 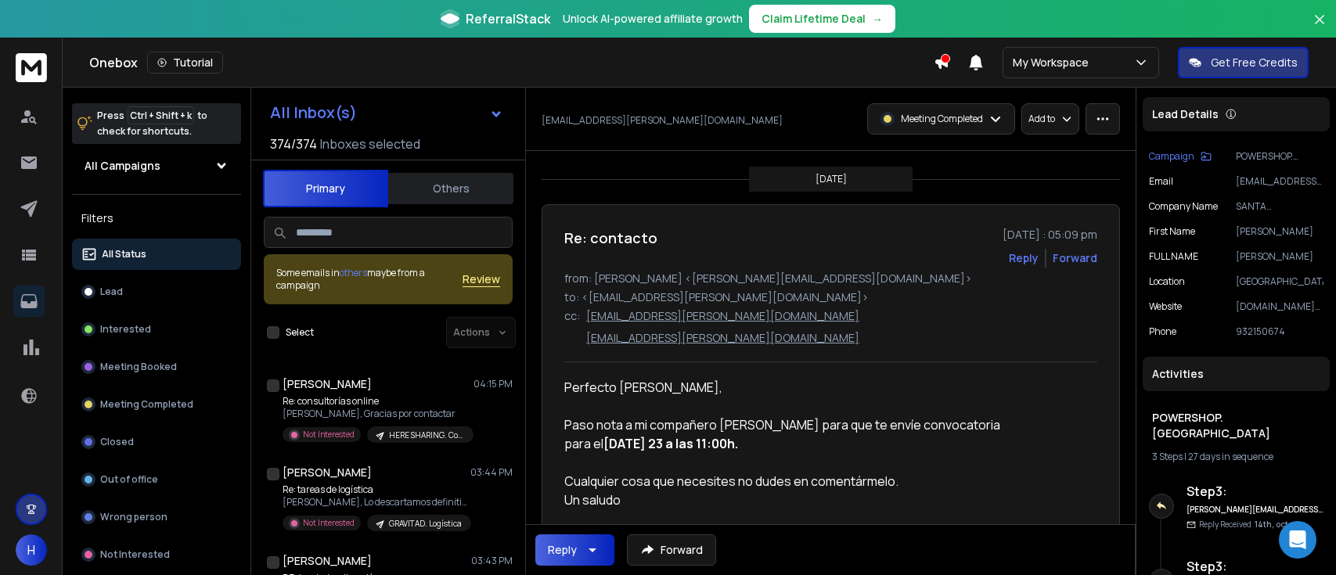 What do you see at coordinates (1167, 456) in the screenshot?
I see `span: 3 Steps` at bounding box center [1167, 456].